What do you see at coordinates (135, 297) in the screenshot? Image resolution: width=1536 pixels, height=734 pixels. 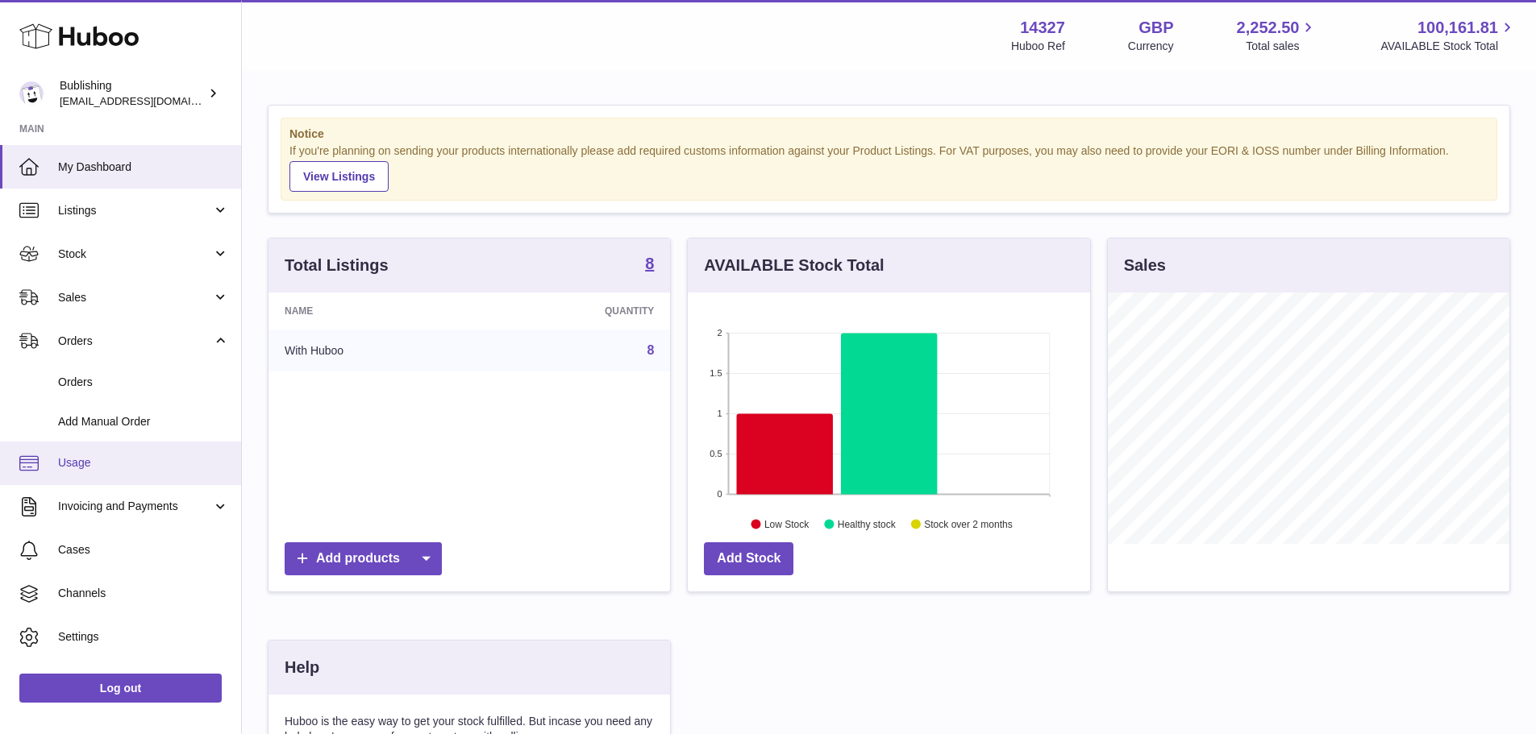 I see `span: Sales` at bounding box center [135, 297].